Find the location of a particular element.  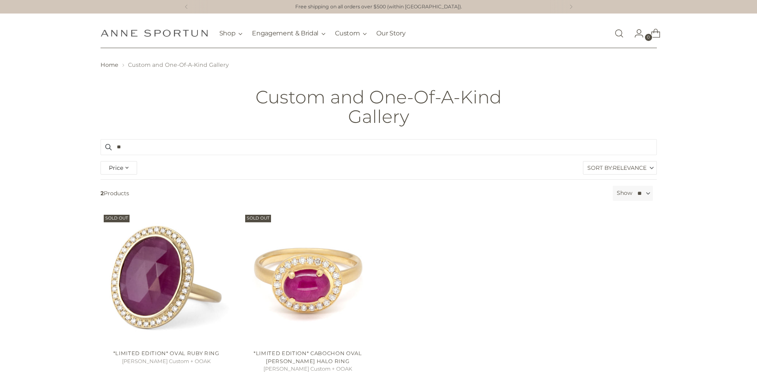

a: Anne Sportun Fine Jewellery is located at coordinates (154, 33).